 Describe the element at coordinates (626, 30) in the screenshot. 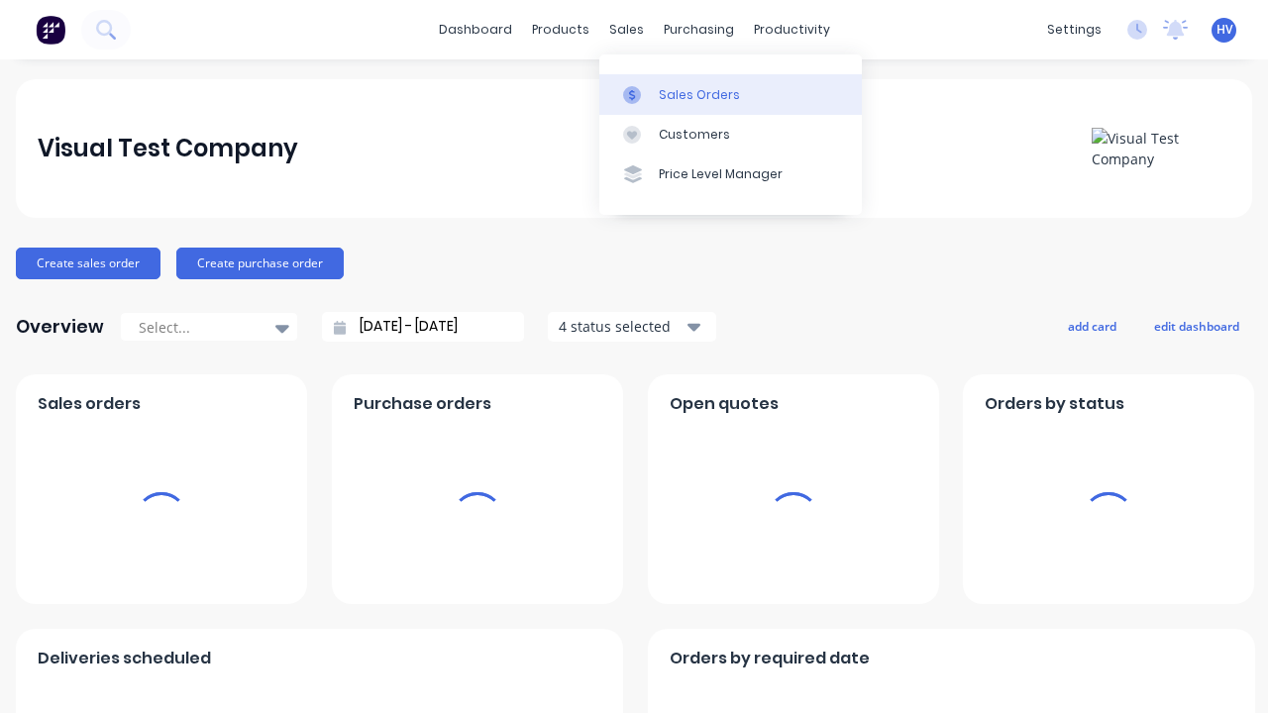

I see `div: sales` at that location.